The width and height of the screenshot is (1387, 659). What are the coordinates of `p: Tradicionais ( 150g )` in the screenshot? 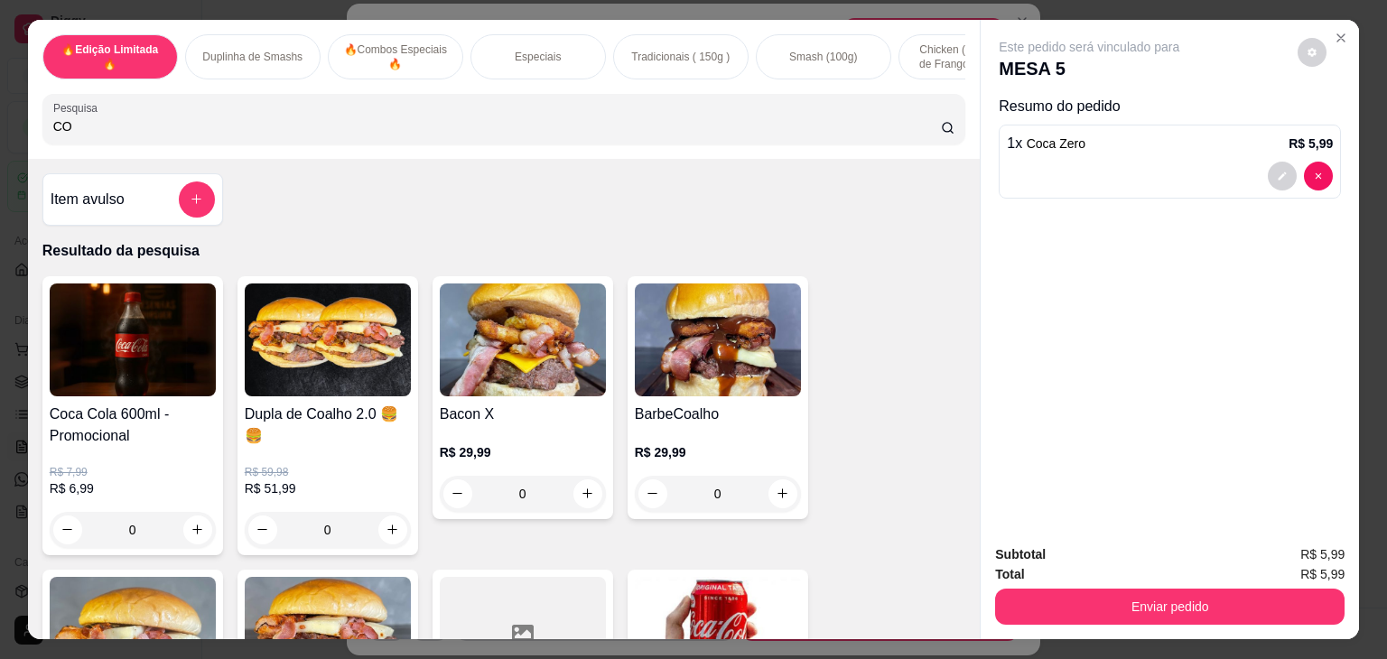 It's located at (680, 57).